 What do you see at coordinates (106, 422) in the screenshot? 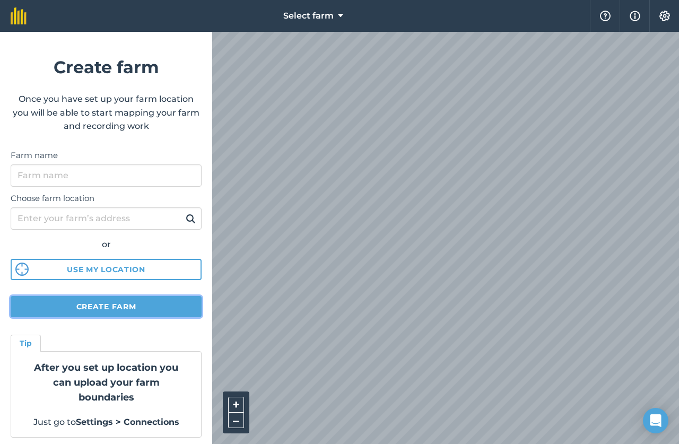
I see `p: Just go to` at bounding box center [106, 422].